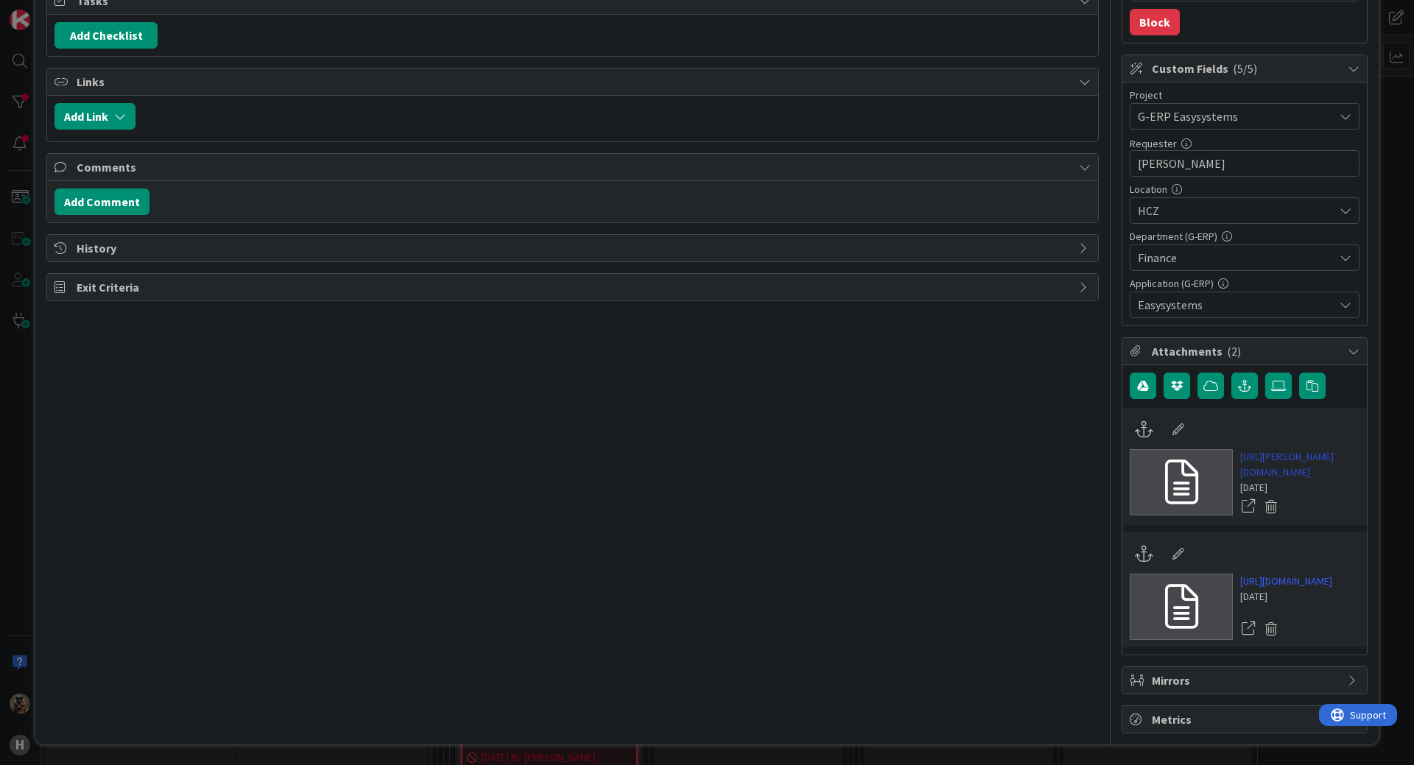  Describe the element at coordinates (574, 167) in the screenshot. I see `span: Comments` at that location.